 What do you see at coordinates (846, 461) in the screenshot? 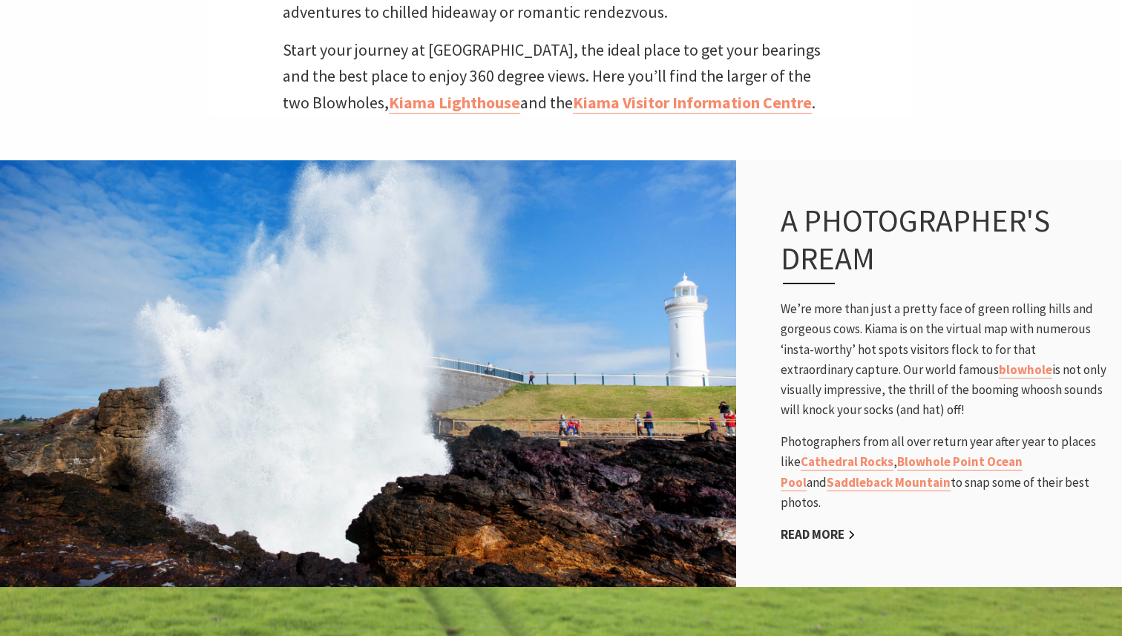
I see `a: Cathedral Rocks` at bounding box center [846, 461].